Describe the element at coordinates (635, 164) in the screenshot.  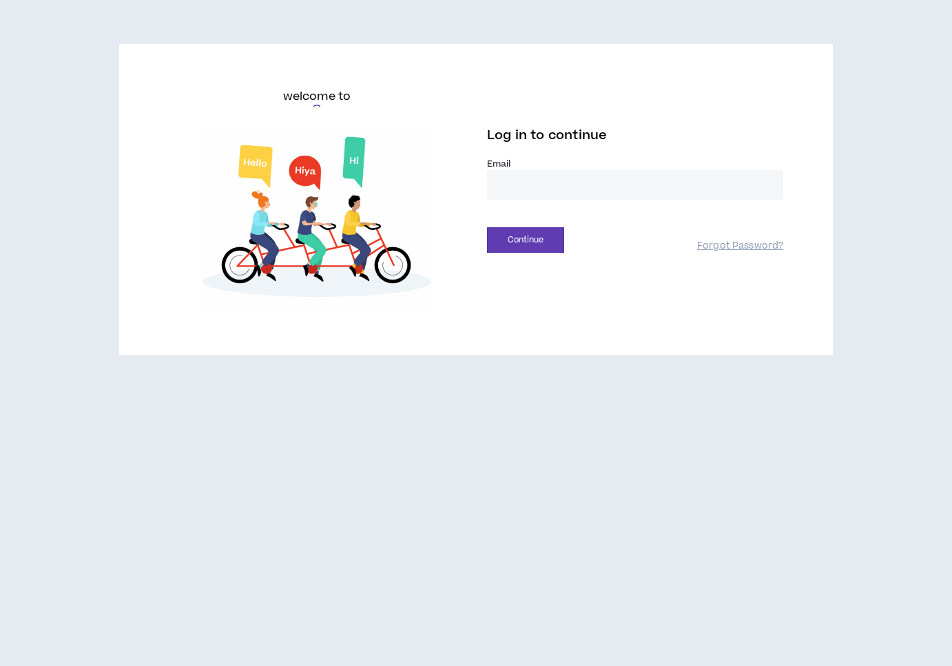
I see `label: Email` at that location.